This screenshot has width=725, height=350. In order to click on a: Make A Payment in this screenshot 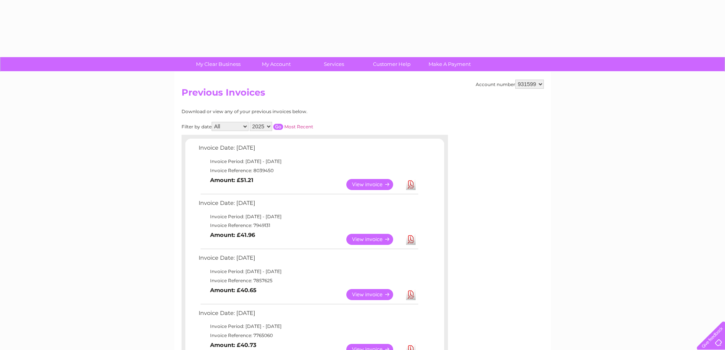, I will do `click(450, 64)`.